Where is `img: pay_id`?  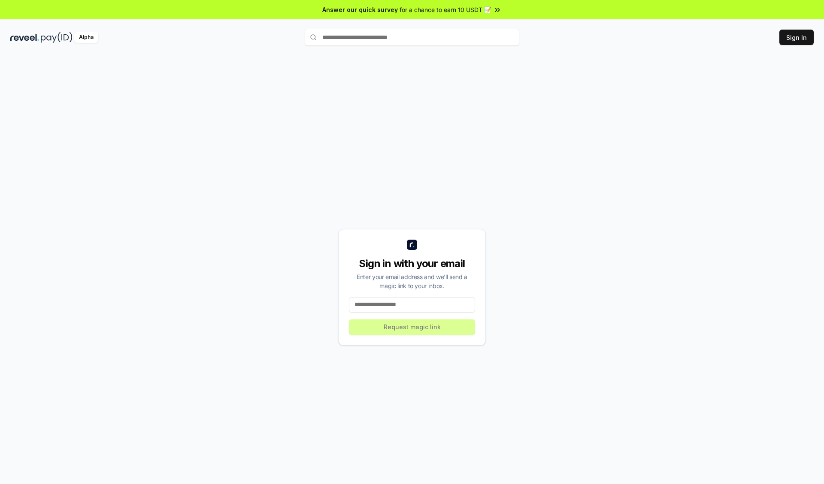 img: pay_id is located at coordinates (57, 37).